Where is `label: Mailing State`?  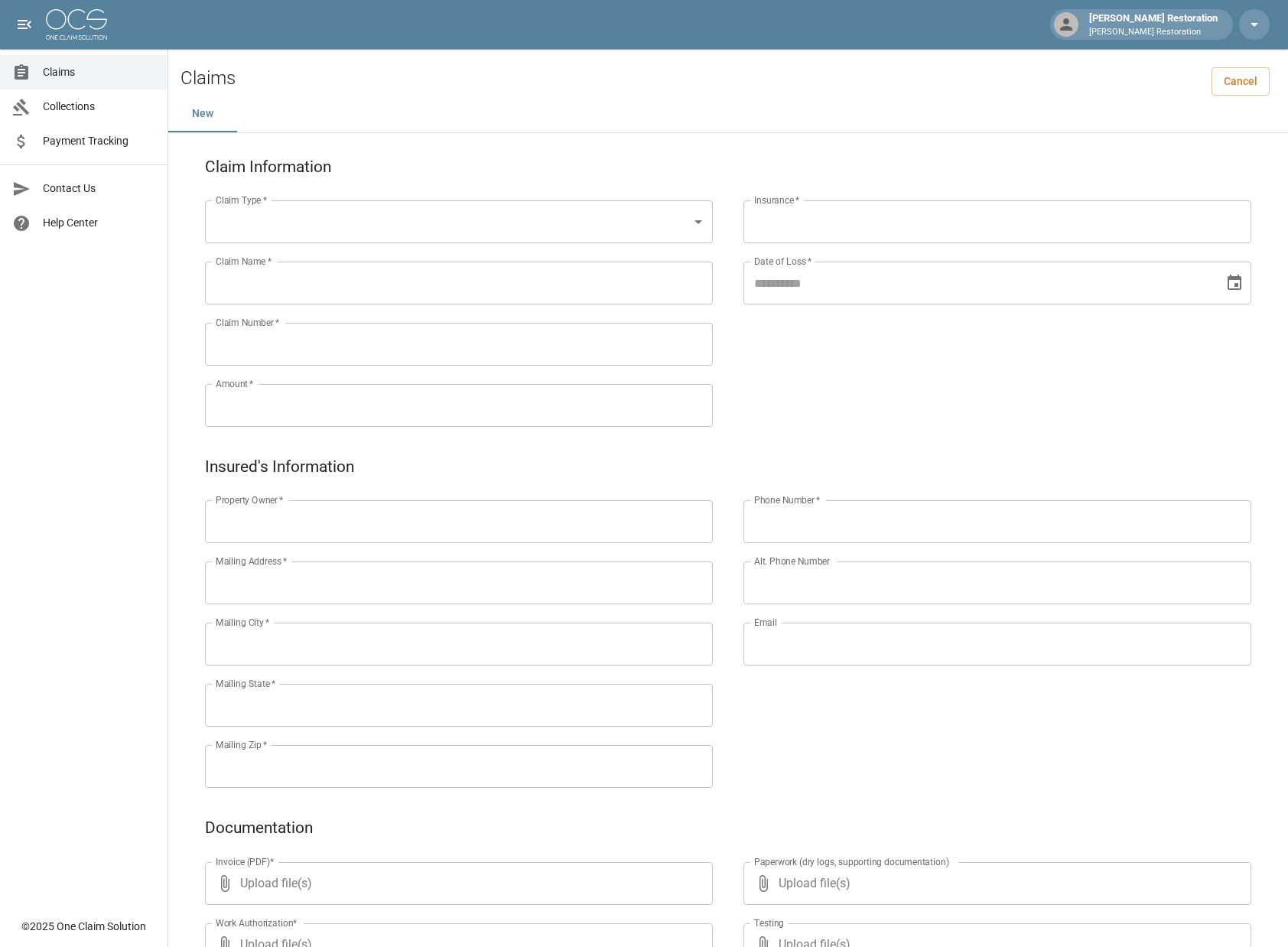
label: Mailing State is located at coordinates (245, 683).